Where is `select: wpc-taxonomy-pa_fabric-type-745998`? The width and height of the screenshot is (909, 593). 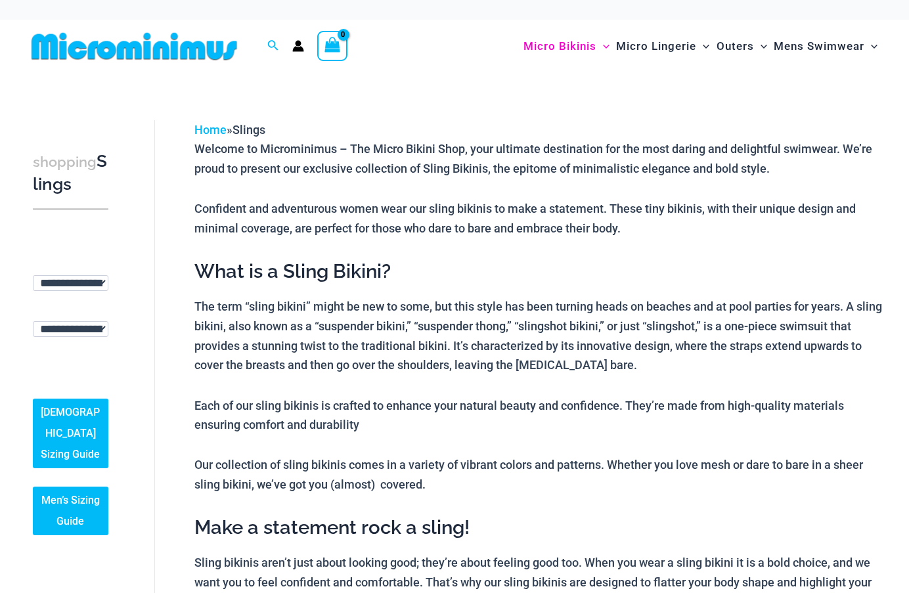 select: wpc-taxonomy-pa_fabric-type-745998 is located at coordinates (70, 329).